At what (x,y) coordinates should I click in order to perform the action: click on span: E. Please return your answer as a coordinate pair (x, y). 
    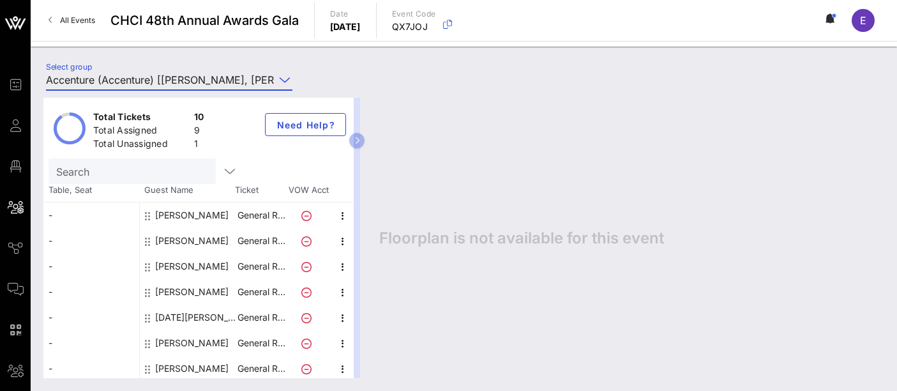
    Looking at the image, I should click on (863, 20).